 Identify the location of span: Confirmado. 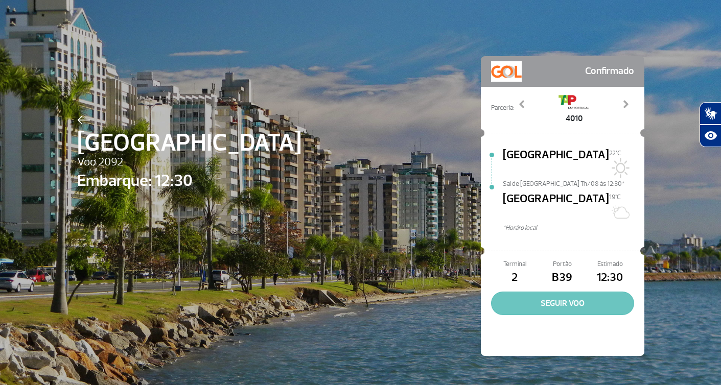
(609, 72).